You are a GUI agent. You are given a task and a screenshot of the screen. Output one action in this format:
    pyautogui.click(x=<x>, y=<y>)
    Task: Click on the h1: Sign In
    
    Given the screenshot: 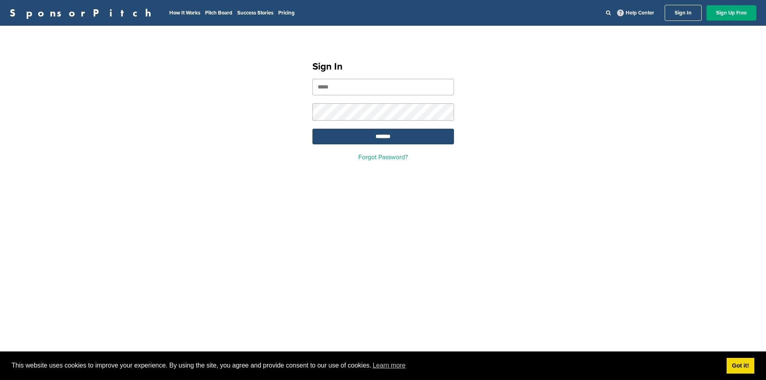 What is the action you would take?
    pyautogui.click(x=383, y=67)
    